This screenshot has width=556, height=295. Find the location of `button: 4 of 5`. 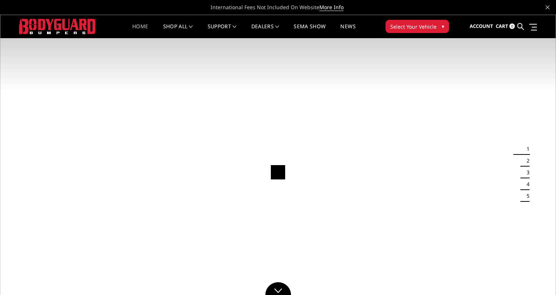

button: 4 of 5 is located at coordinates (526, 184).